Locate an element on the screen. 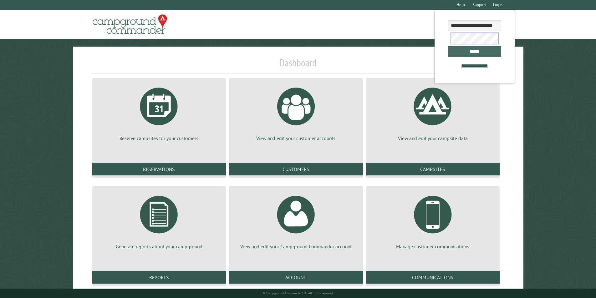 The image size is (596, 298). a: Reservations is located at coordinates (159, 169).